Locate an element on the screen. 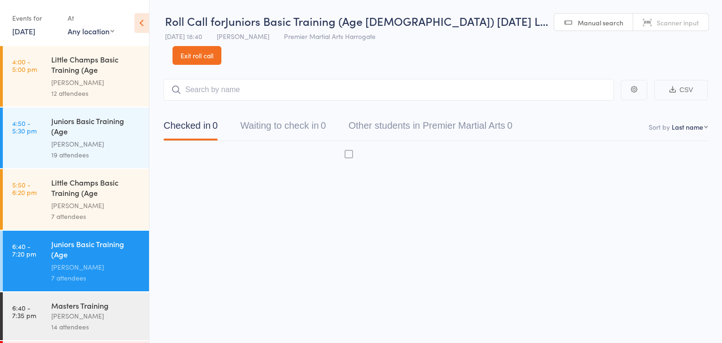 This screenshot has height=343, width=722. button: Other students in Premier Martial Arts0 is located at coordinates (430, 128).